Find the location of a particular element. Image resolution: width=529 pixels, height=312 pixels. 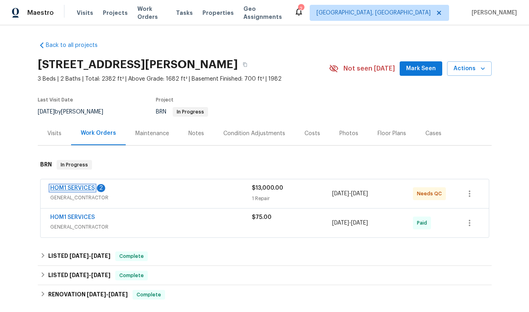

span: $13,000.00 is located at coordinates (267, 188).